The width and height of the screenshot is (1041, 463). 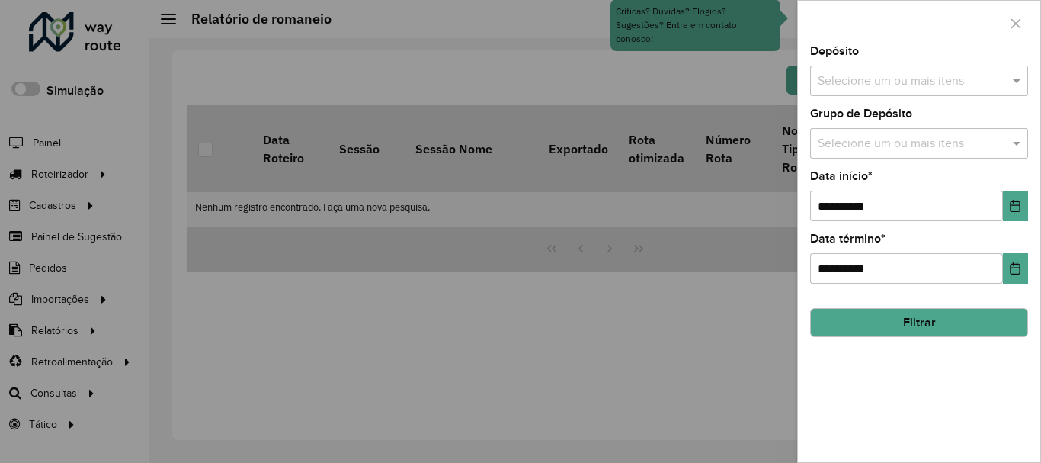 What do you see at coordinates (842, 176) in the screenshot?
I see `label: Data início` at bounding box center [842, 176].